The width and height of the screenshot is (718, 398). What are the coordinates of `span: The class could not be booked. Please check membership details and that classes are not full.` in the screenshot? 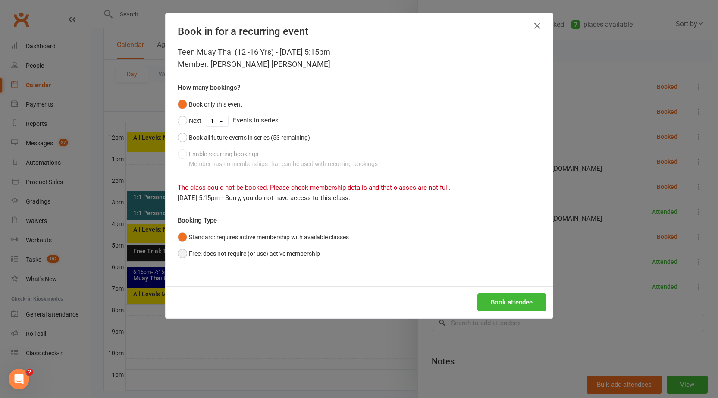 It's located at (314, 188).